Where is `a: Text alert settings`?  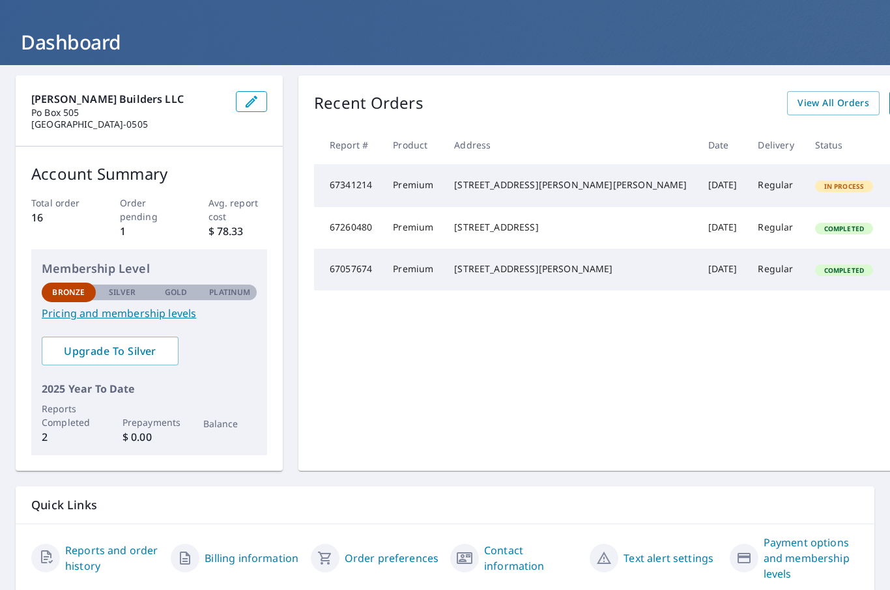
a: Text alert settings is located at coordinates (668, 558).